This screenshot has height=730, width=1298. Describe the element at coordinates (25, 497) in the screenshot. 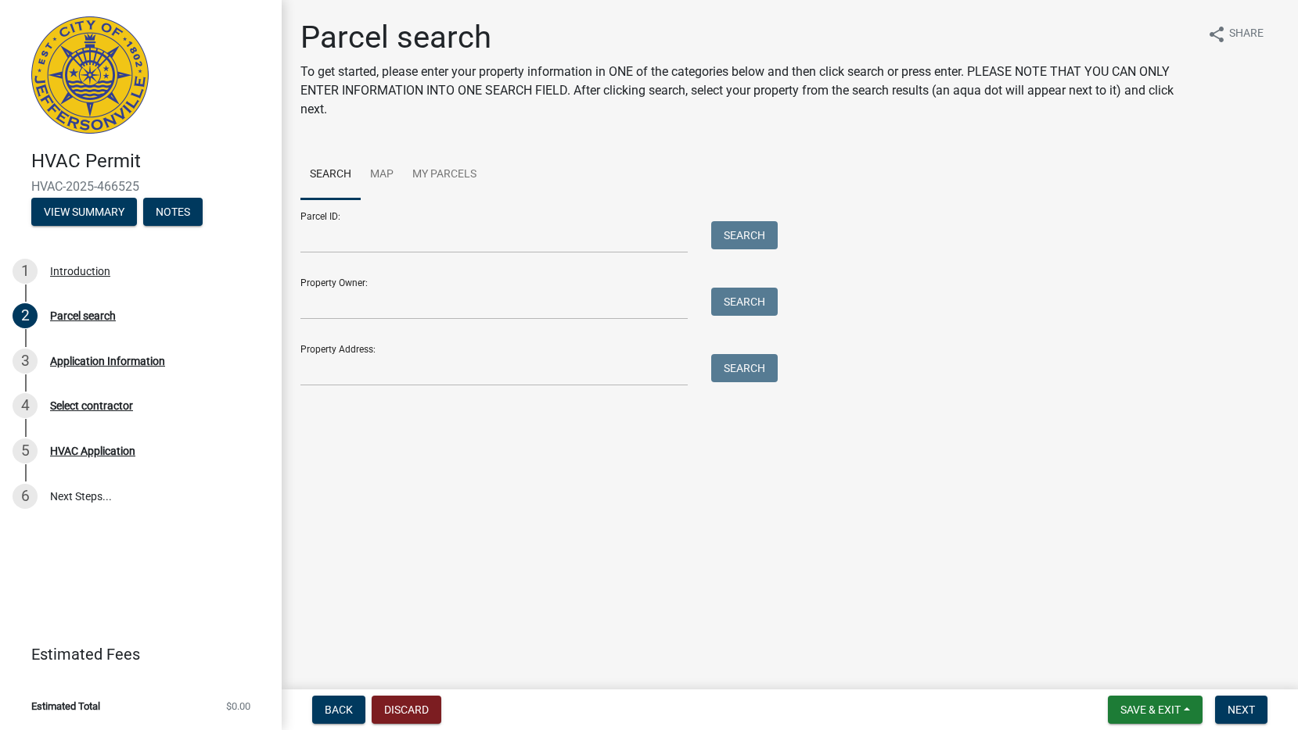

I see `div: 6` at that location.